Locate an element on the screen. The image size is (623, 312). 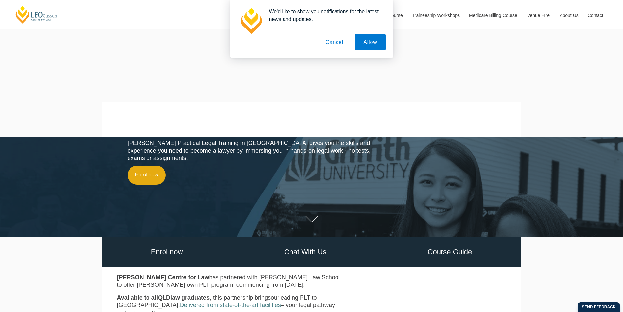
span: our is located at coordinates (275, 297).